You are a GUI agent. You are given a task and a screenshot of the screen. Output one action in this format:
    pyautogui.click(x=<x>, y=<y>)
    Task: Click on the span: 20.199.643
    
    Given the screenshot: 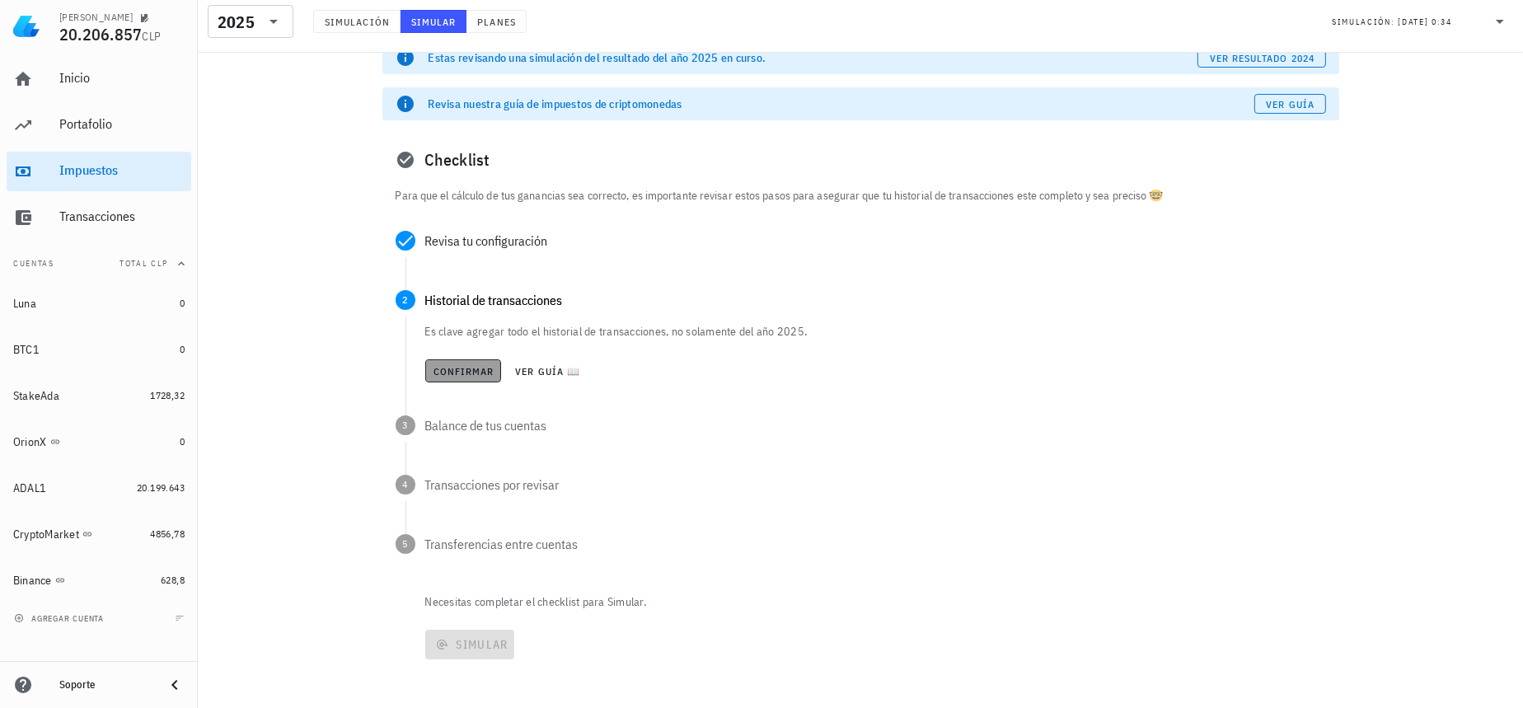 What is the action you would take?
    pyautogui.click(x=161, y=487)
    